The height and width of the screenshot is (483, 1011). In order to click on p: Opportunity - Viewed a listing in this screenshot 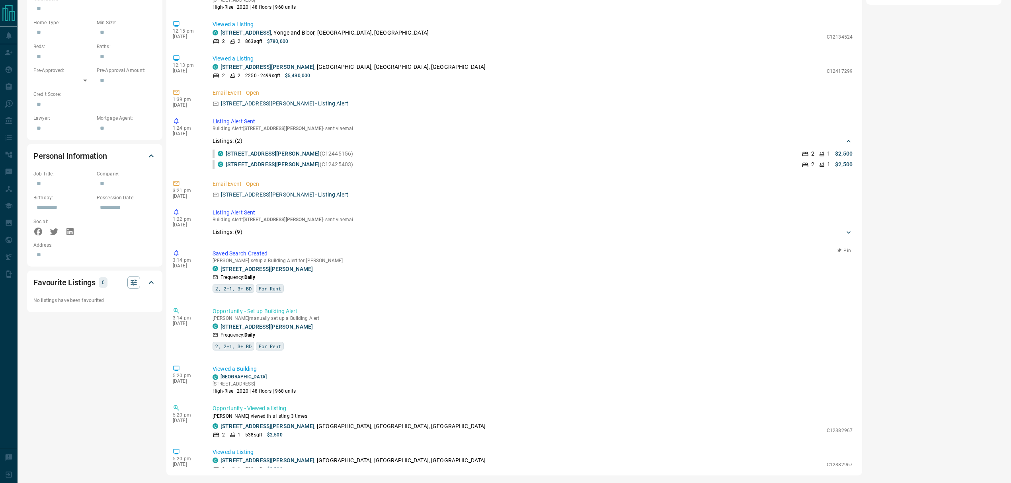, I will do `click(533, 409)`.